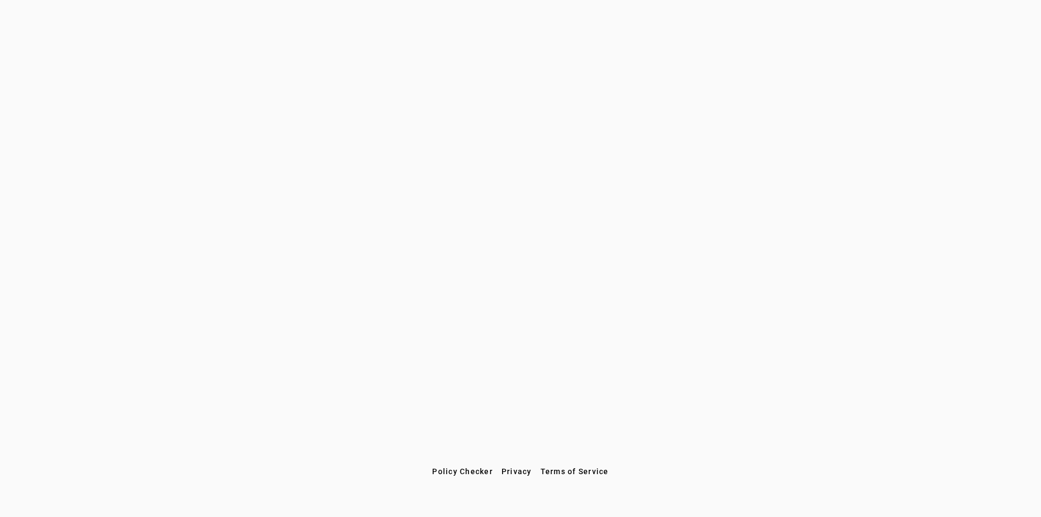  Describe the element at coordinates (575, 471) in the screenshot. I see `span: Terms of Service` at that location.